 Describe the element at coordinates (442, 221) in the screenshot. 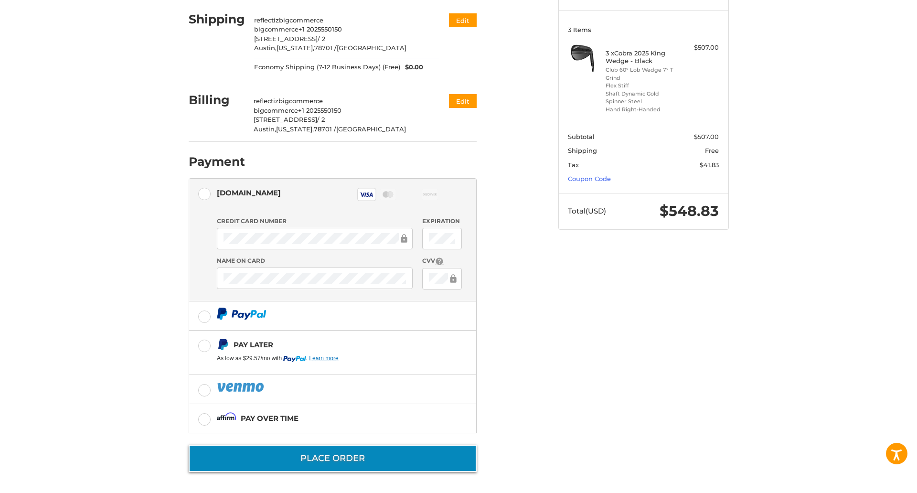

I see `label: Expiration` at that location.